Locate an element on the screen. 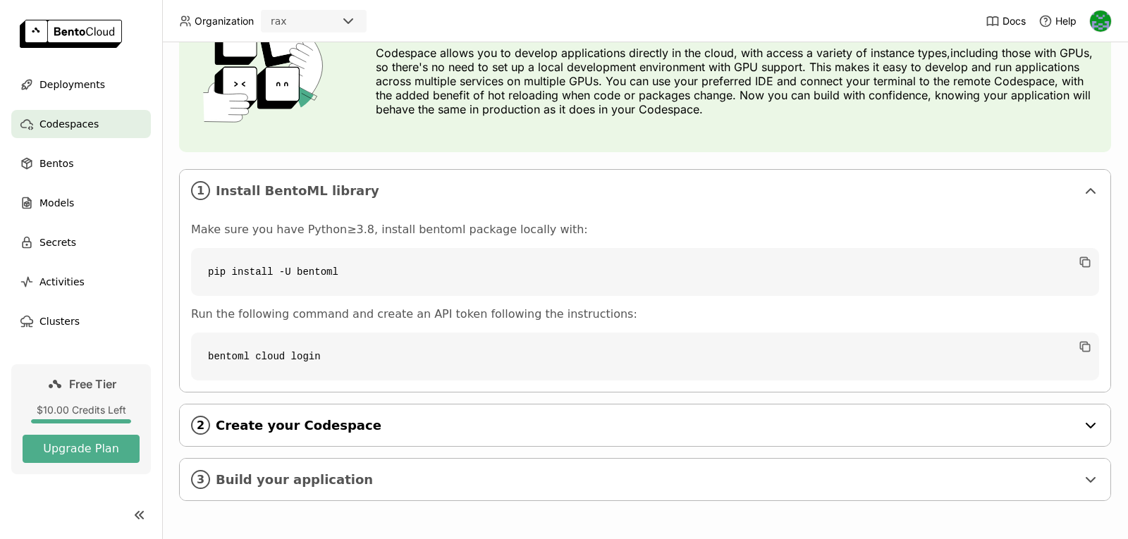 The width and height of the screenshot is (1128, 539). a: Clusters is located at coordinates (81, 321).